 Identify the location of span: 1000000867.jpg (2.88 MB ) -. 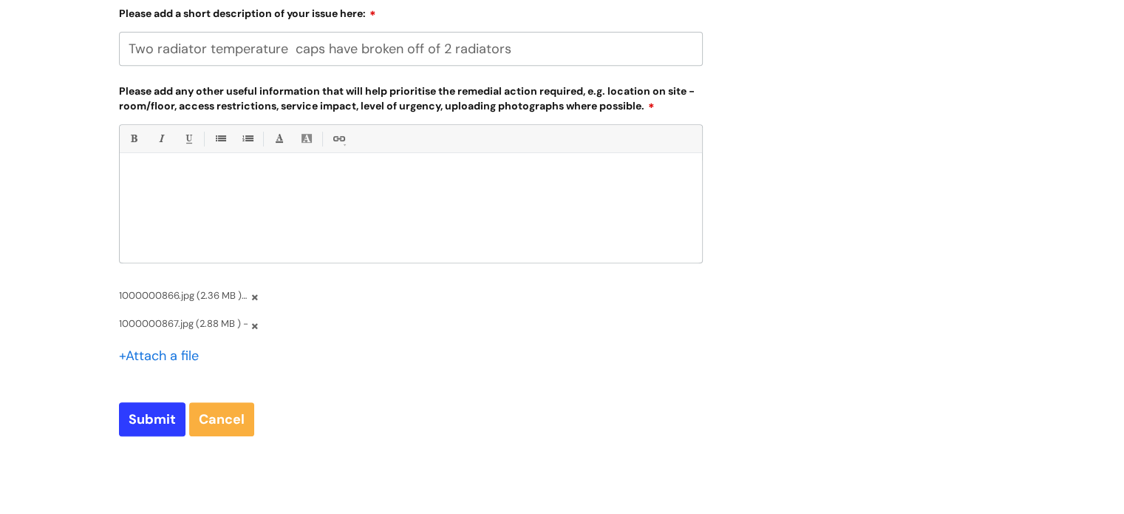
(183, 323).